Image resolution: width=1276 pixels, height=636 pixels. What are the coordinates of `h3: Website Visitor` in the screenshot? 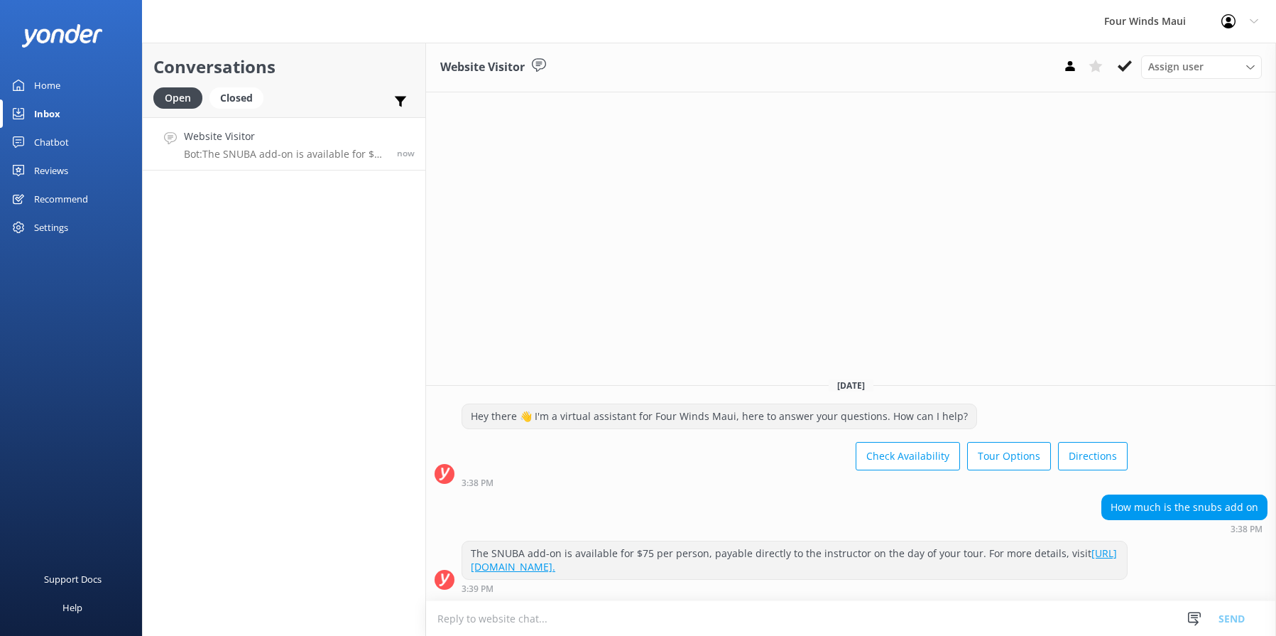 It's located at (482, 67).